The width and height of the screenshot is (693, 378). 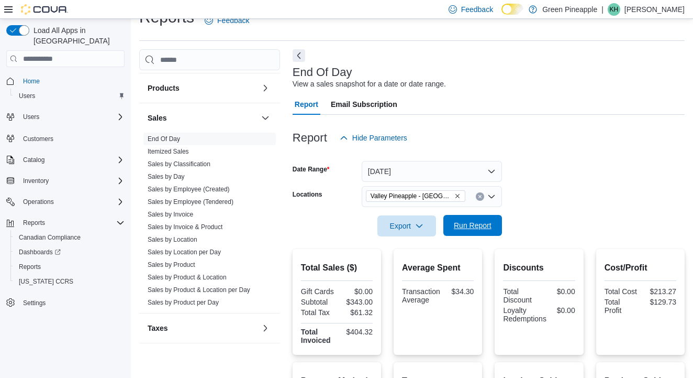 What do you see at coordinates (31, 81) in the screenshot?
I see `span: Home` at bounding box center [31, 81].